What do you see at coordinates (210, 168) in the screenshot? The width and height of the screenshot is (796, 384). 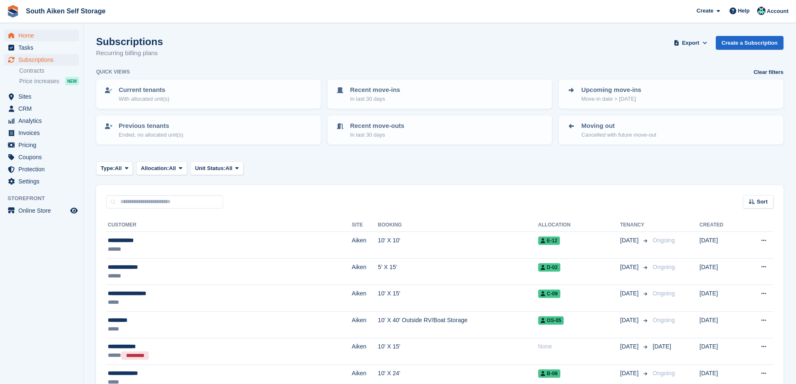 I see `span: Unit Status:` at bounding box center [210, 168].